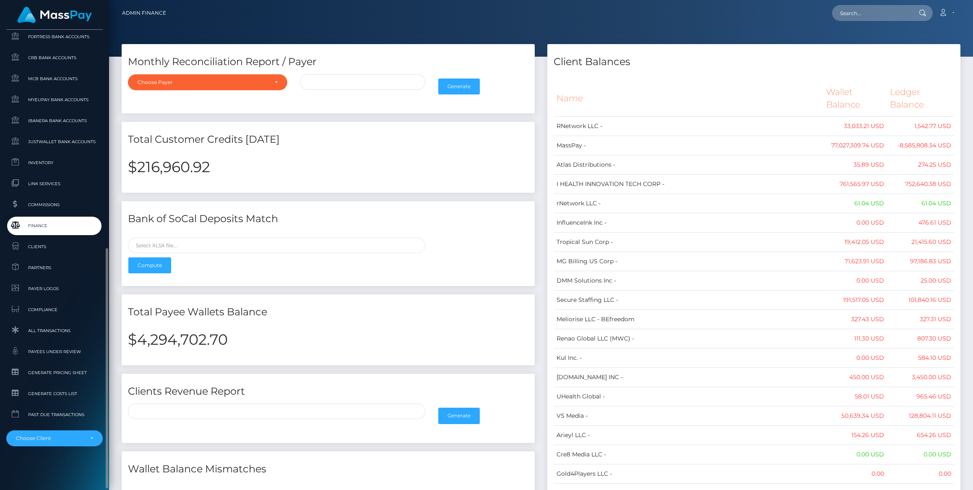 The height and width of the screenshot is (490, 973). What do you see at coordinates (55, 267) in the screenshot?
I see `a: Partners` at bounding box center [55, 267].